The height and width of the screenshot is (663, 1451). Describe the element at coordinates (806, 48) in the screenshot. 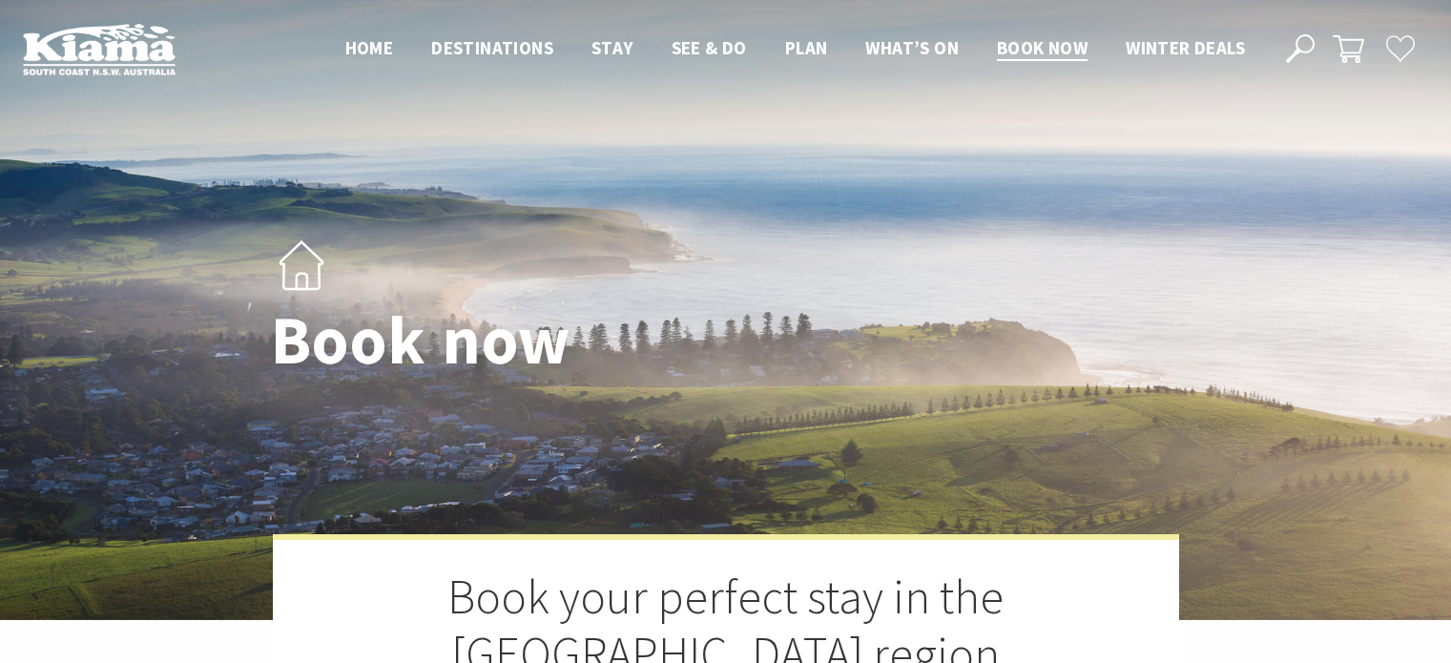

I see `span: Plan` at that location.